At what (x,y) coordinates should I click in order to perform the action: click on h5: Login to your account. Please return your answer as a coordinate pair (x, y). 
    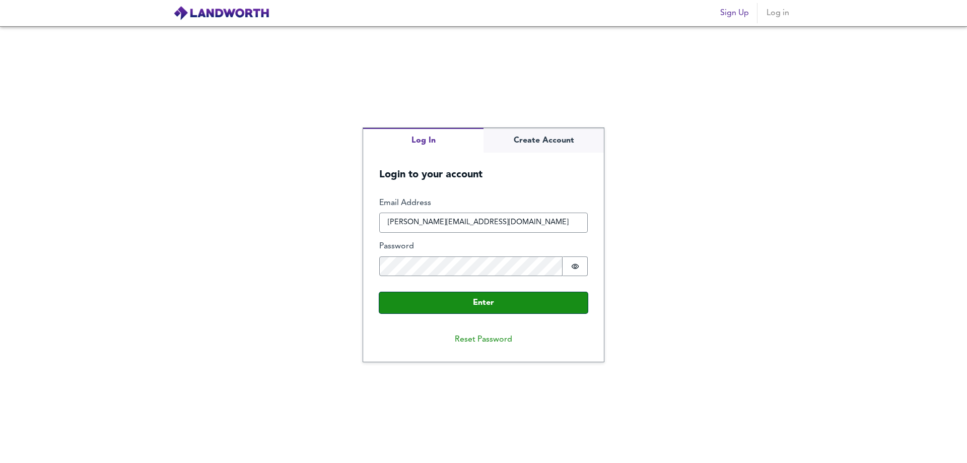
    Looking at the image, I should click on (483, 167).